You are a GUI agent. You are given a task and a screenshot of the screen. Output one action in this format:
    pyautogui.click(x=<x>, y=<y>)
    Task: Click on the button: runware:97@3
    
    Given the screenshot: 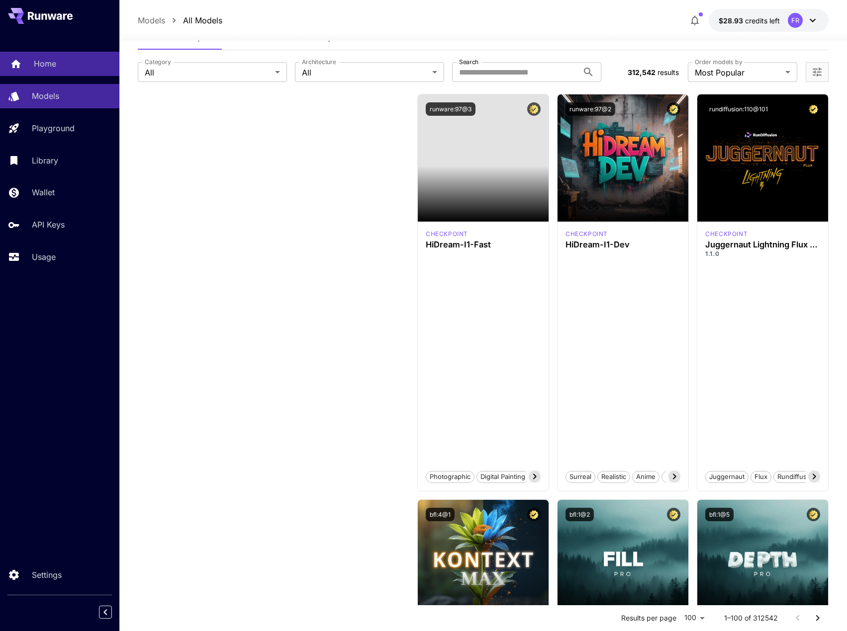 What is the action you would take?
    pyautogui.click(x=450, y=109)
    